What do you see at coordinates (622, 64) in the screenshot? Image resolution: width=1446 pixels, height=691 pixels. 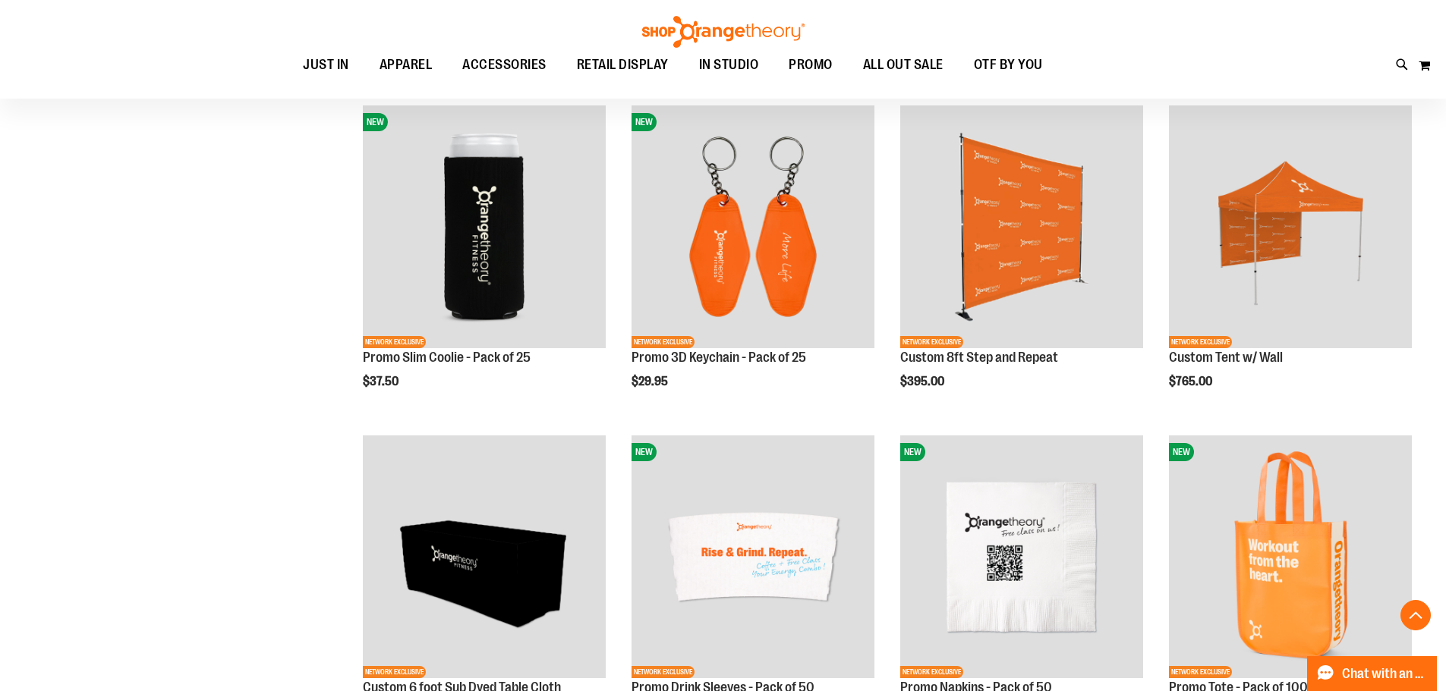 I see `span: RETAIL DISPLAY` at bounding box center [622, 64].